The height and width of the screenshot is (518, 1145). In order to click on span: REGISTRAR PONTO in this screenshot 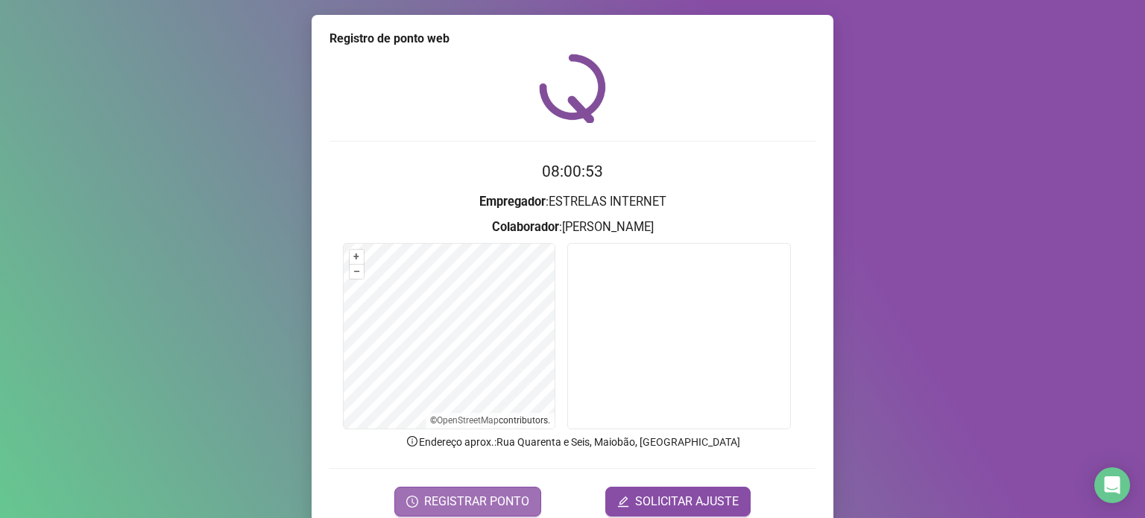, I will do `click(476, 502)`.